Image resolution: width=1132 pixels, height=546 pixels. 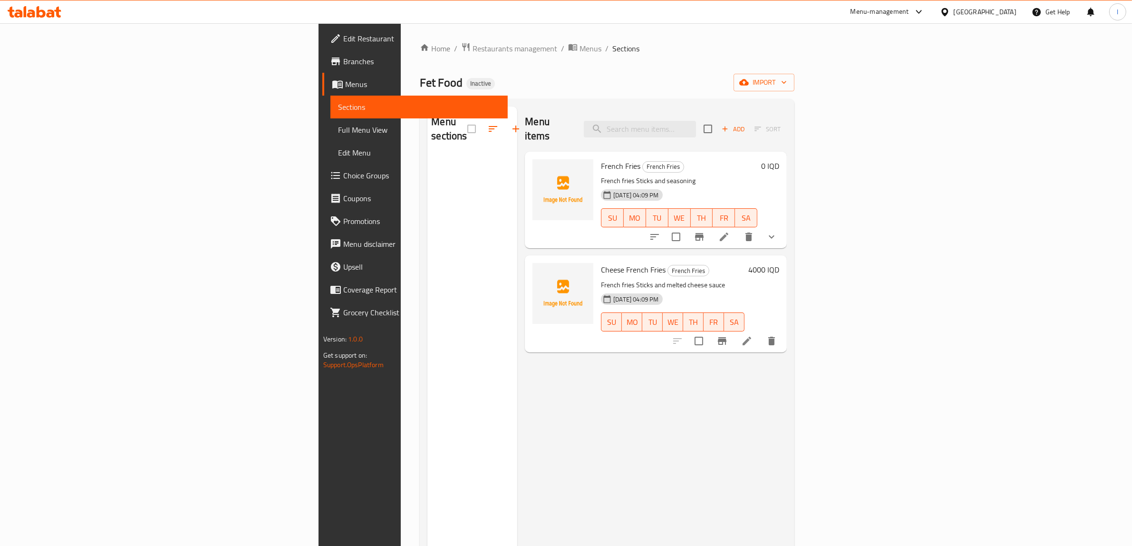 I want to click on input: search, so click(x=640, y=129).